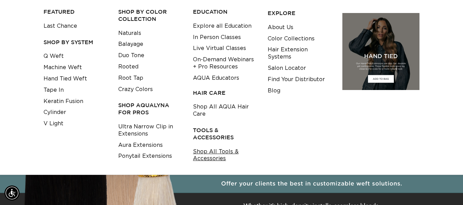 The height and width of the screenshot is (205, 463). What do you see at coordinates (217, 37) in the screenshot?
I see `a: In Person Classes` at bounding box center [217, 37].